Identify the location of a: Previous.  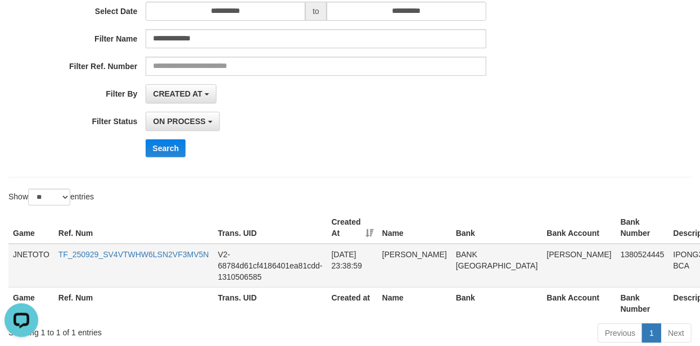
(620, 333).